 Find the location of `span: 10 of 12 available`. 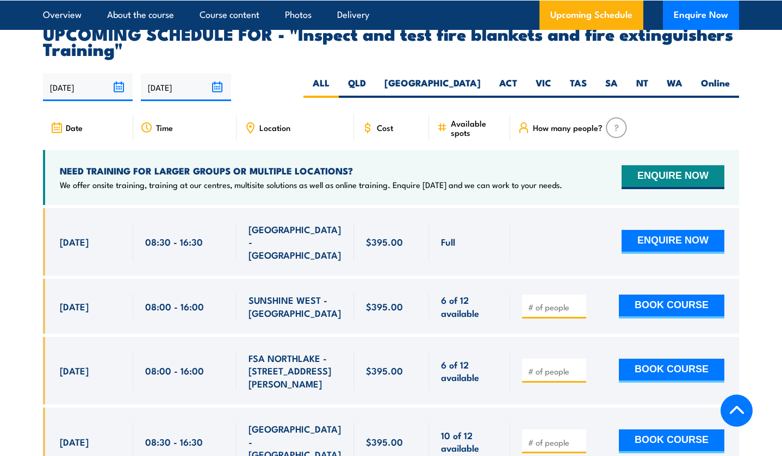

span: 10 of 12 available is located at coordinates (469, 441).